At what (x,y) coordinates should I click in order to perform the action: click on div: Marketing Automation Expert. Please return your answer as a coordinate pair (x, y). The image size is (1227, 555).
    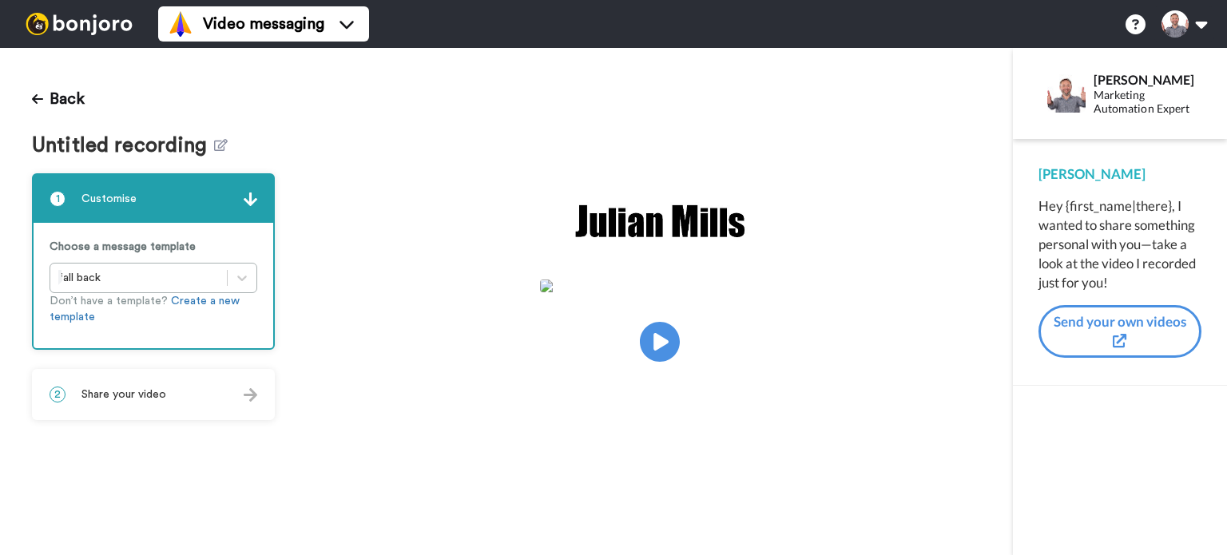
    Looking at the image, I should click on (1147, 102).